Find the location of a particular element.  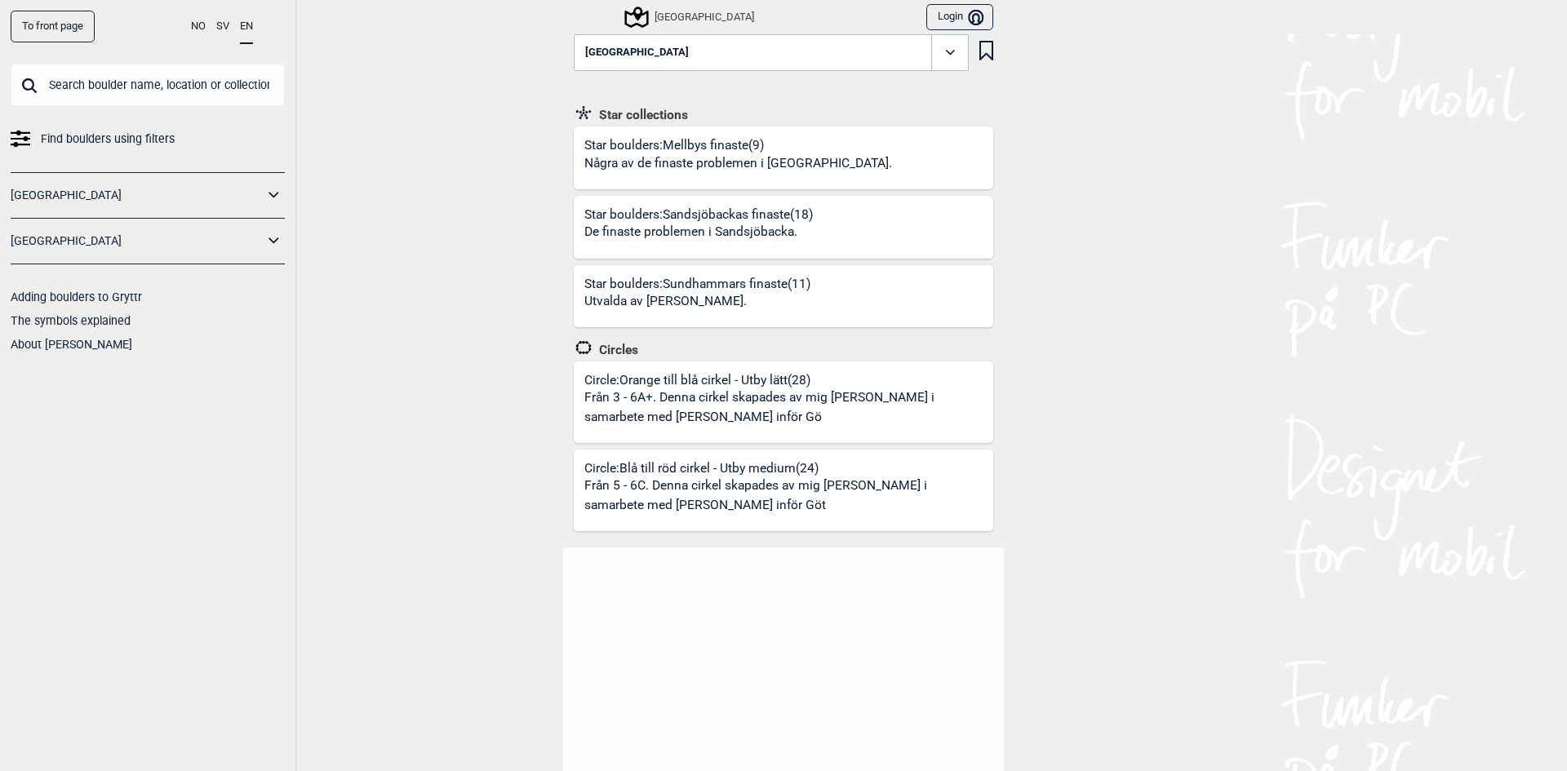

a: Adding boulders to Gryttr is located at coordinates (76, 297).